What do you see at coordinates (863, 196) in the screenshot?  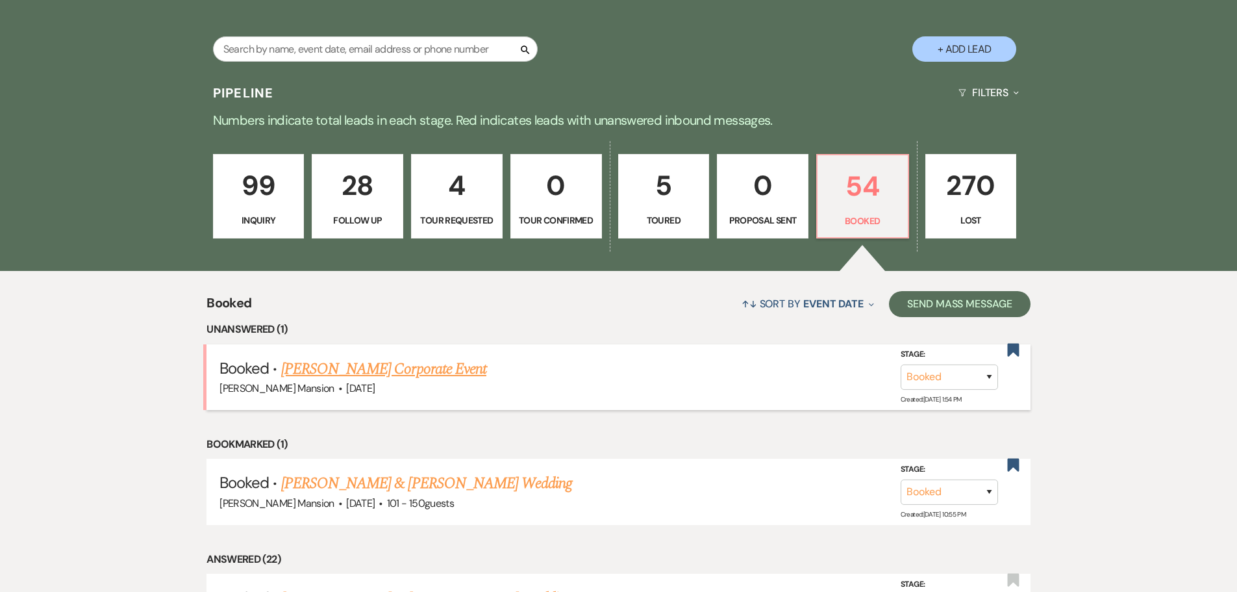 I see `a: 54Booked` at bounding box center [863, 196].